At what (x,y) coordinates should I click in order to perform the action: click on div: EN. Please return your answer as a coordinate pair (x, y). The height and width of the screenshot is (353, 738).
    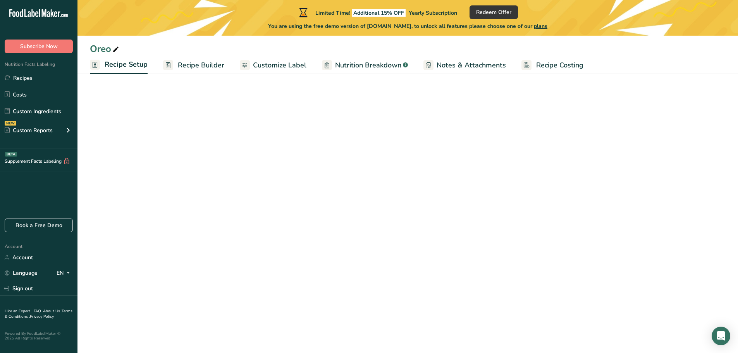
    Looking at the image, I should click on (65, 273).